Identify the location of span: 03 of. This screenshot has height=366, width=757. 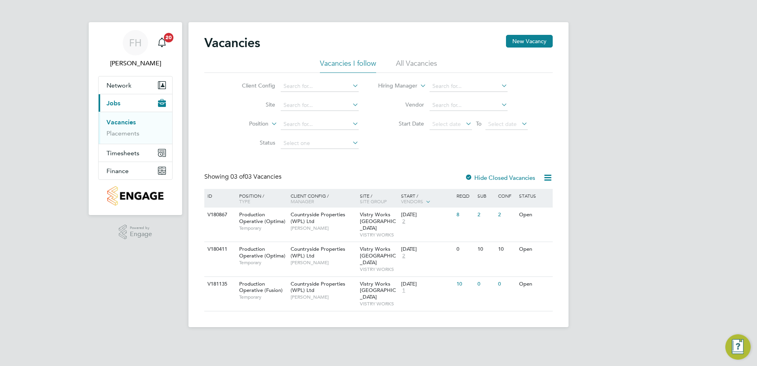
(237, 177).